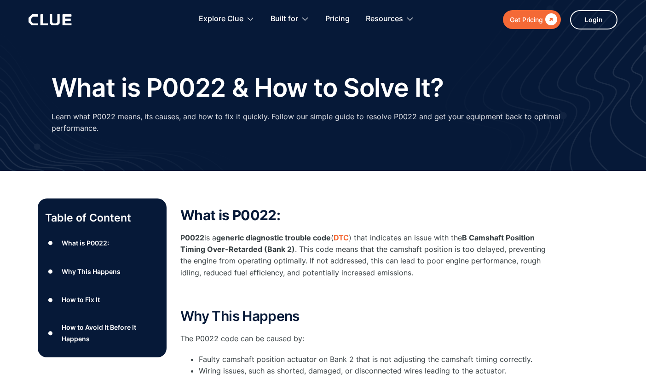 The height and width of the screenshot is (379, 646). Describe the element at coordinates (230, 215) in the screenshot. I see `strong: What is P0022:` at that location.